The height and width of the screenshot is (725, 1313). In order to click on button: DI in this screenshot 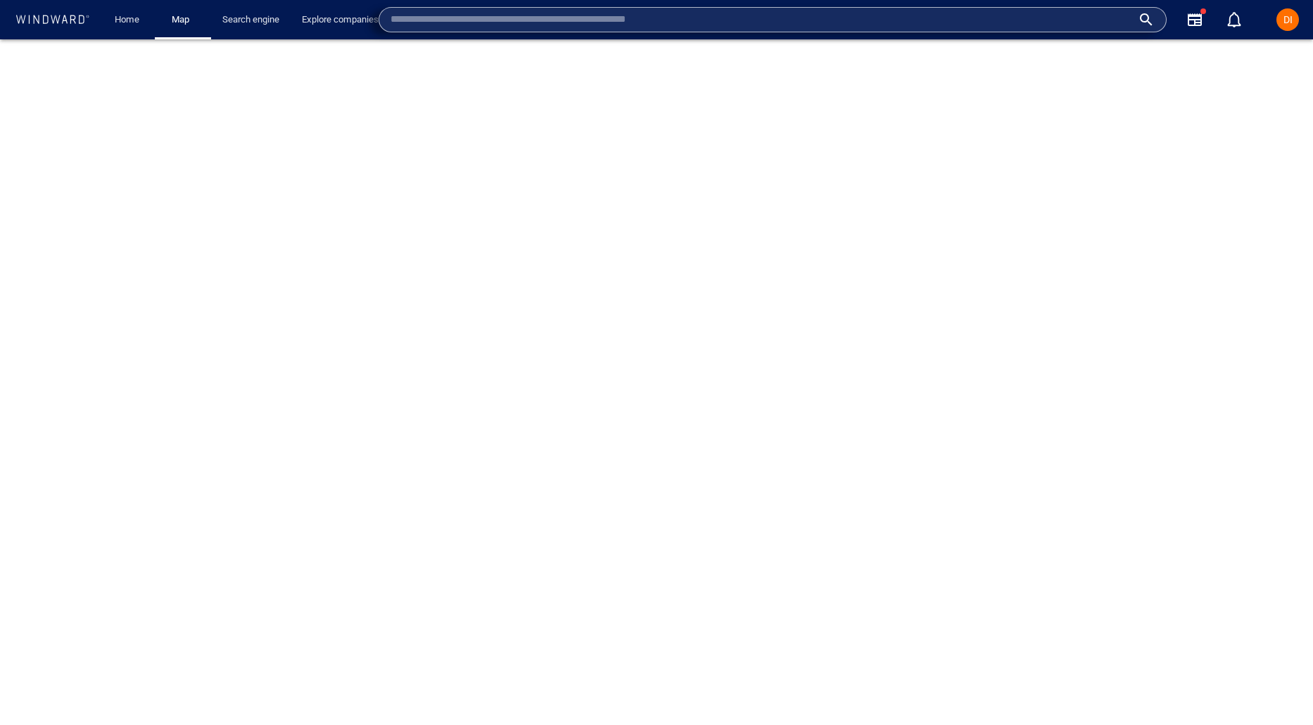, I will do `click(1287, 20)`.